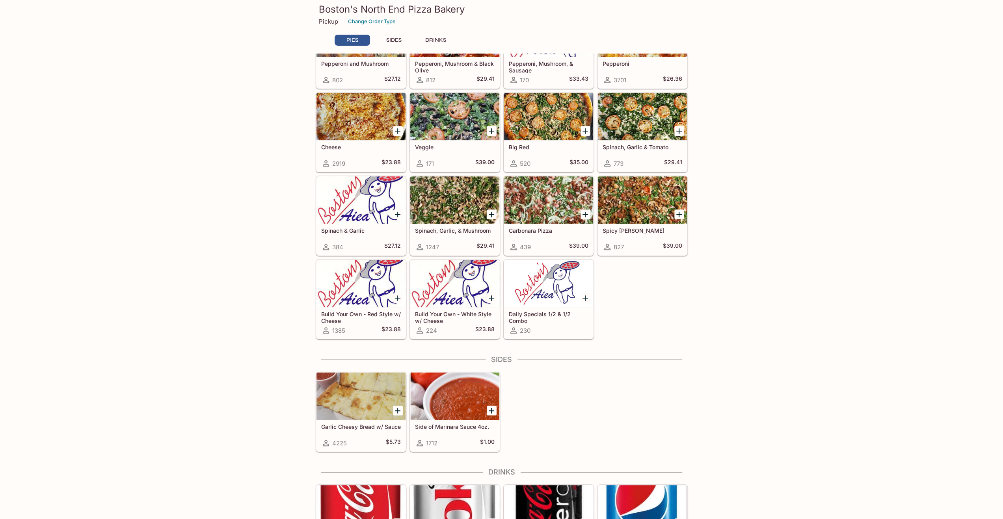 This screenshot has height=519, width=1003. What do you see at coordinates (549, 300) in the screenshot?
I see `a: Daily Specials 1/2 & 1/2 Combo230` at bounding box center [549, 300].